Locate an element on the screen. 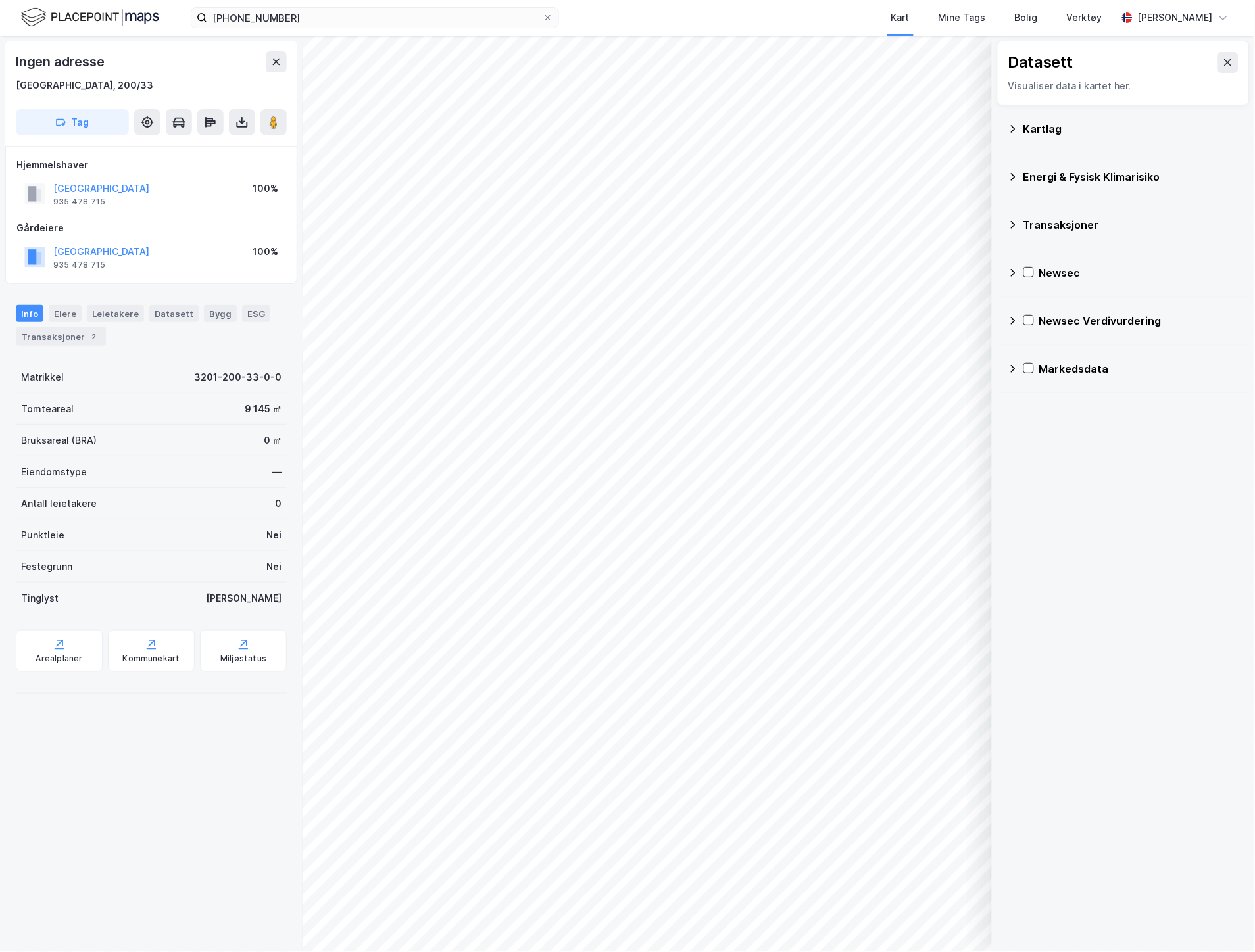 The height and width of the screenshot is (952, 1255). div: Gårdeiere is located at coordinates (151, 228).